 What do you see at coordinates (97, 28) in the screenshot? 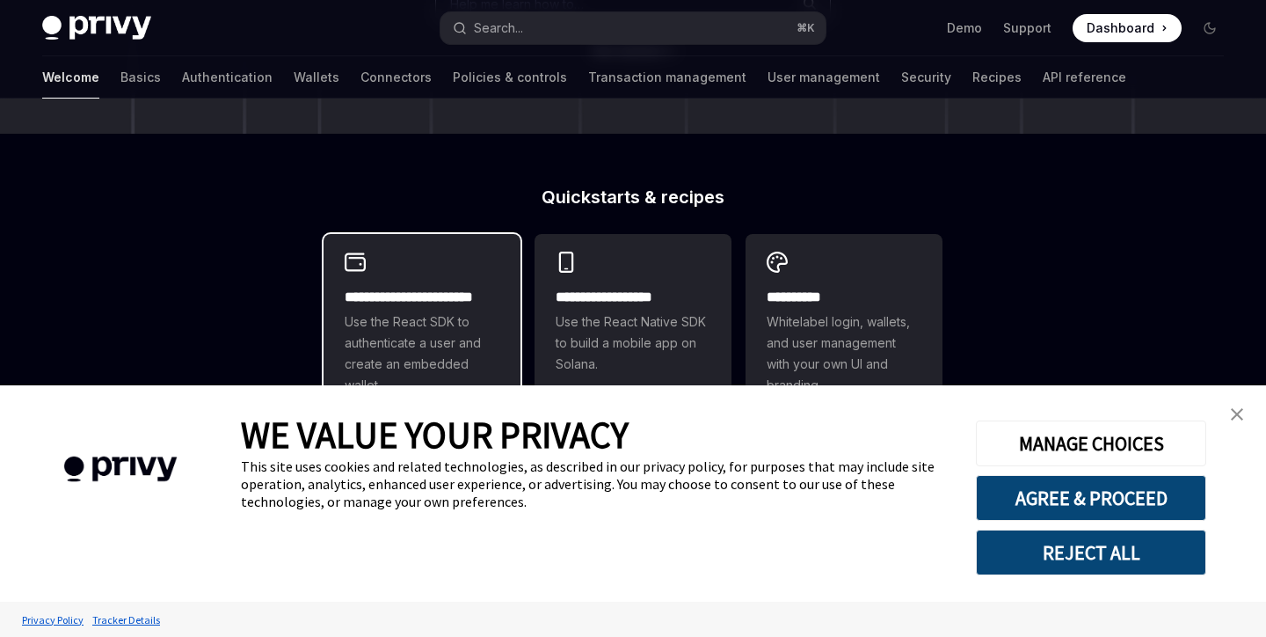
I see `img: dark logo` at bounding box center [97, 28].